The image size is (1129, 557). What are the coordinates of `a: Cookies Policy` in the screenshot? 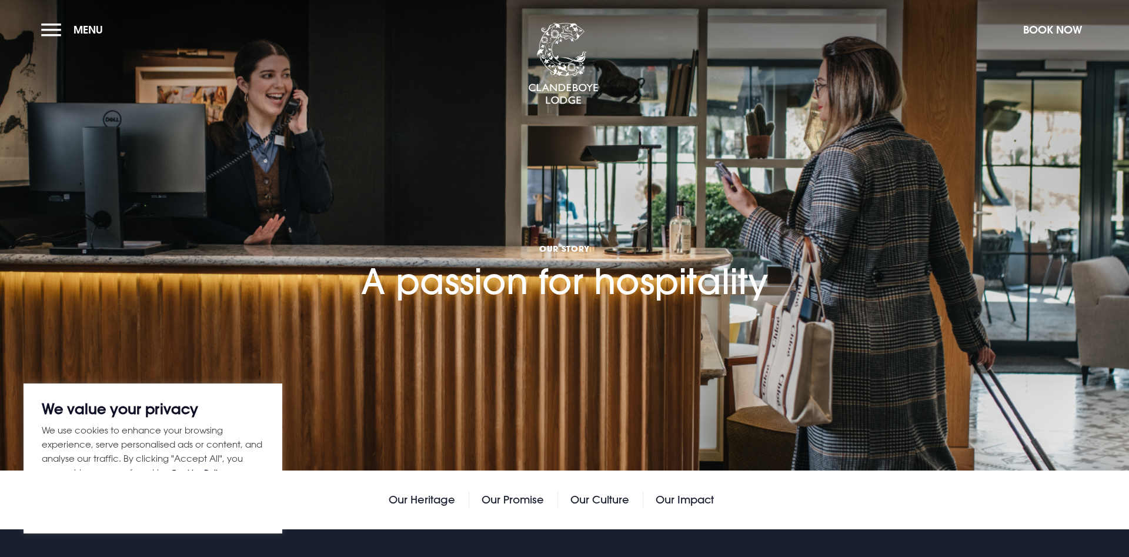 It's located at (199, 472).